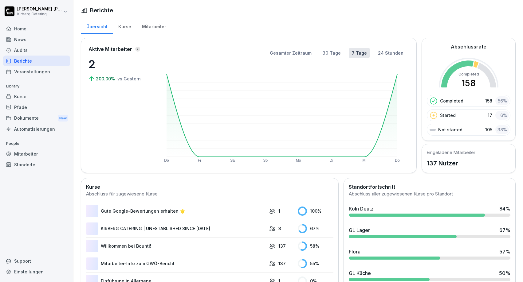 The image size is (523, 282). I want to click on h2: Kurse, so click(210, 187).